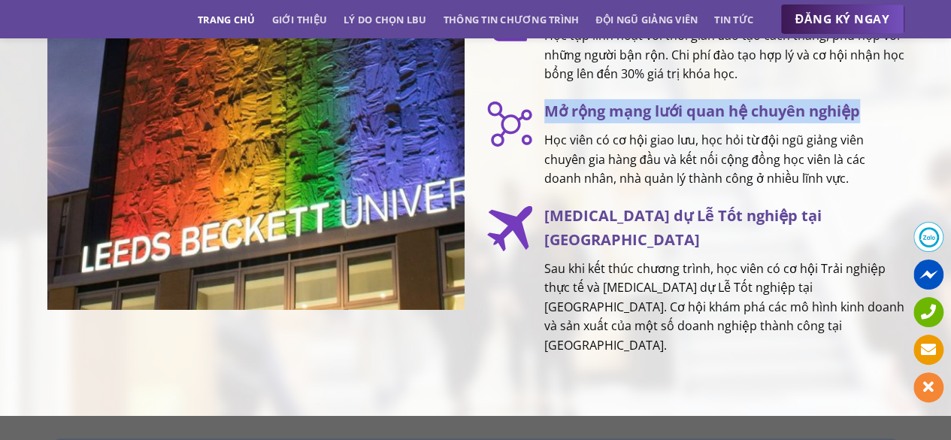 This screenshot has height=440, width=951. What do you see at coordinates (724, 111) in the screenshot?
I see `h3: Mở rộng mạng lưới quan hệ chuyên nghiệp` at bounding box center [724, 111].